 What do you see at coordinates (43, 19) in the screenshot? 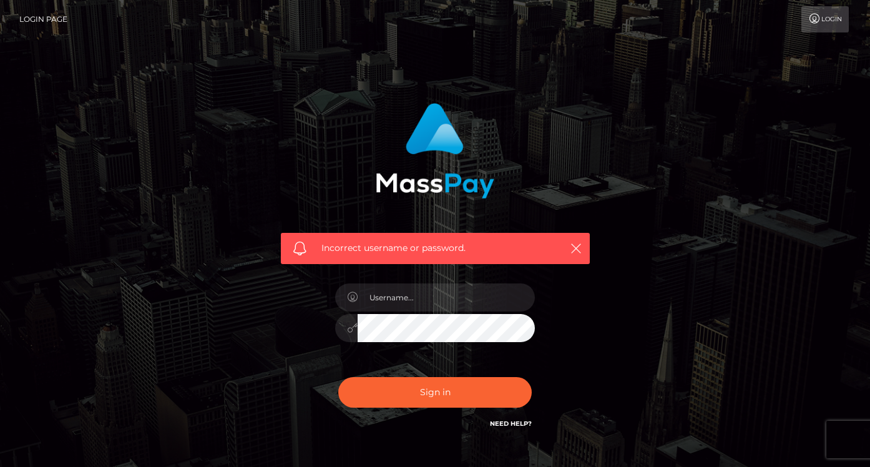
I see `a: Login Page` at bounding box center [43, 19].